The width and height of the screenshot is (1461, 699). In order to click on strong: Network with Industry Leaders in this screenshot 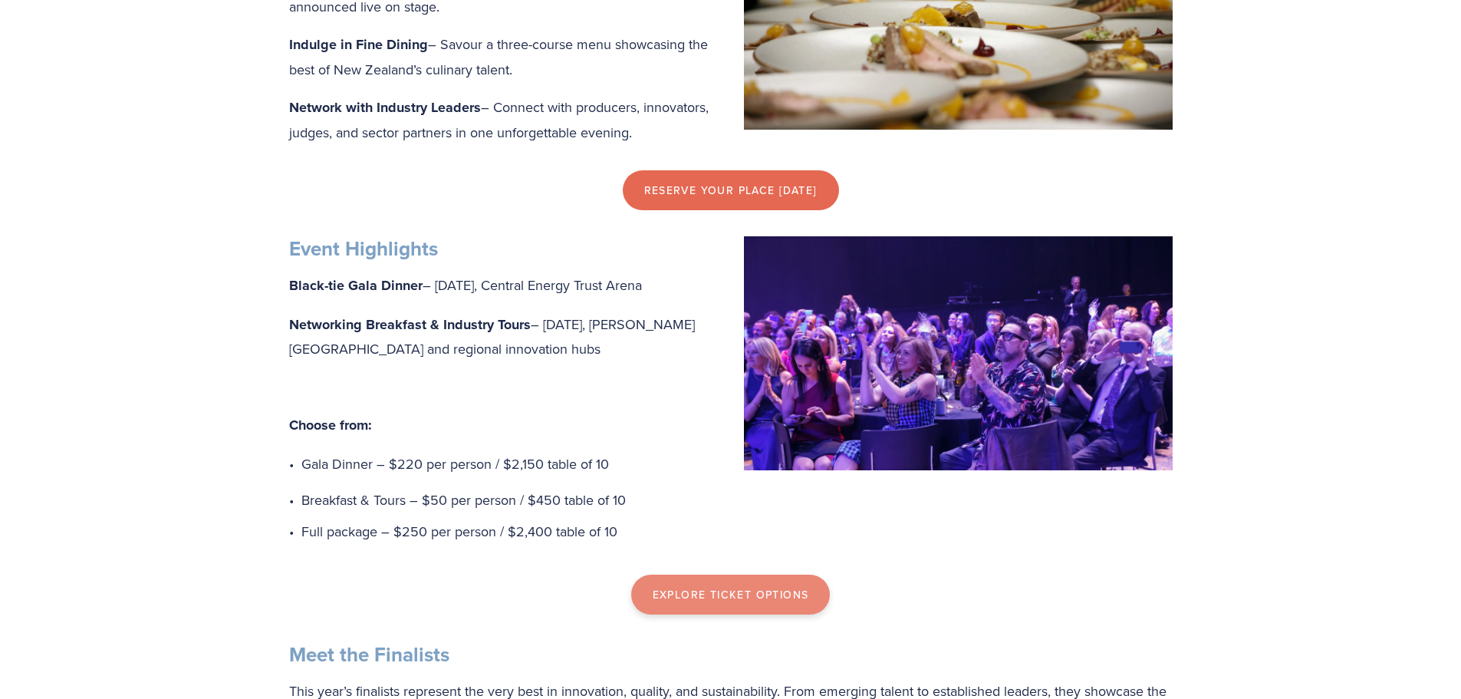, I will do `click(385, 107)`.